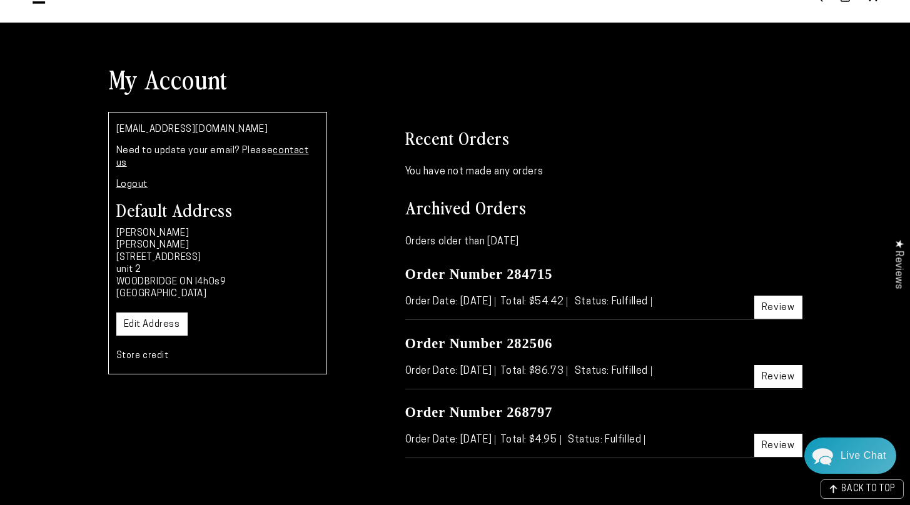 The width and height of the screenshot is (910, 505). I want to click on span: BACK TO TOP, so click(868, 489).